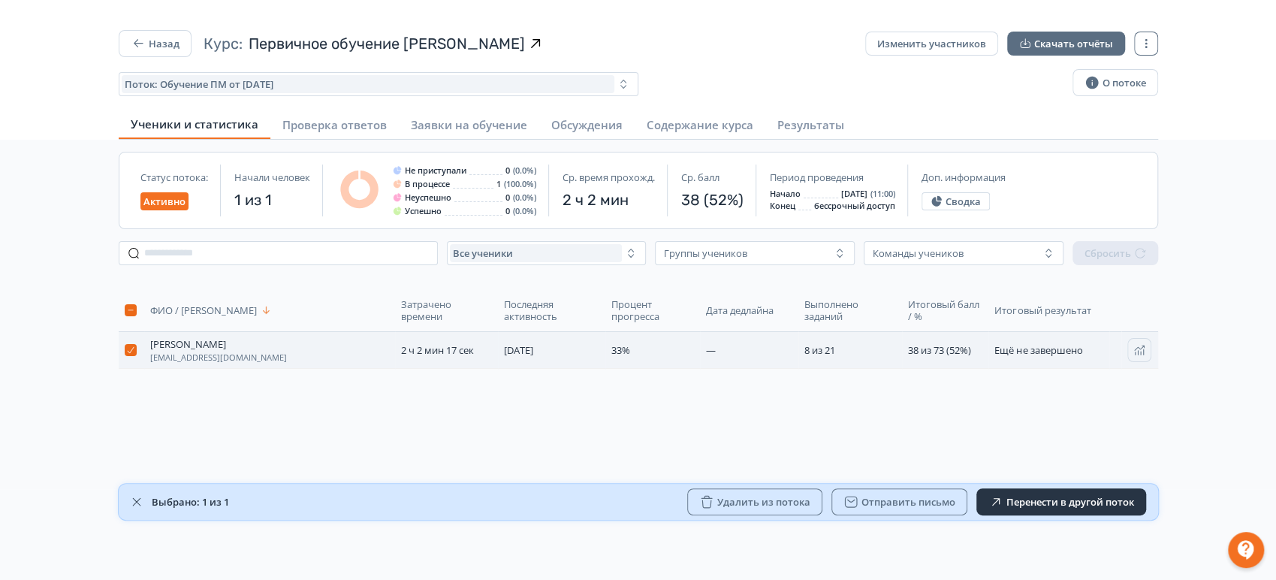 The width and height of the screenshot is (1276, 580). Describe the element at coordinates (620, 350) in the screenshot. I see `span: 33%` at that location.